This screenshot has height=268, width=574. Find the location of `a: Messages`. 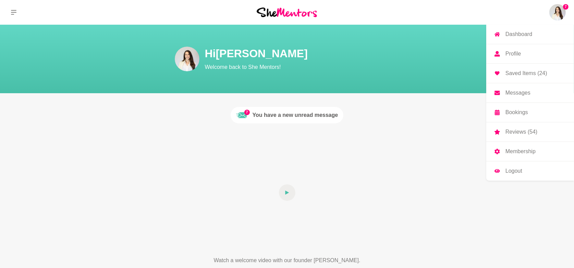

a: Messages is located at coordinates (530, 93).